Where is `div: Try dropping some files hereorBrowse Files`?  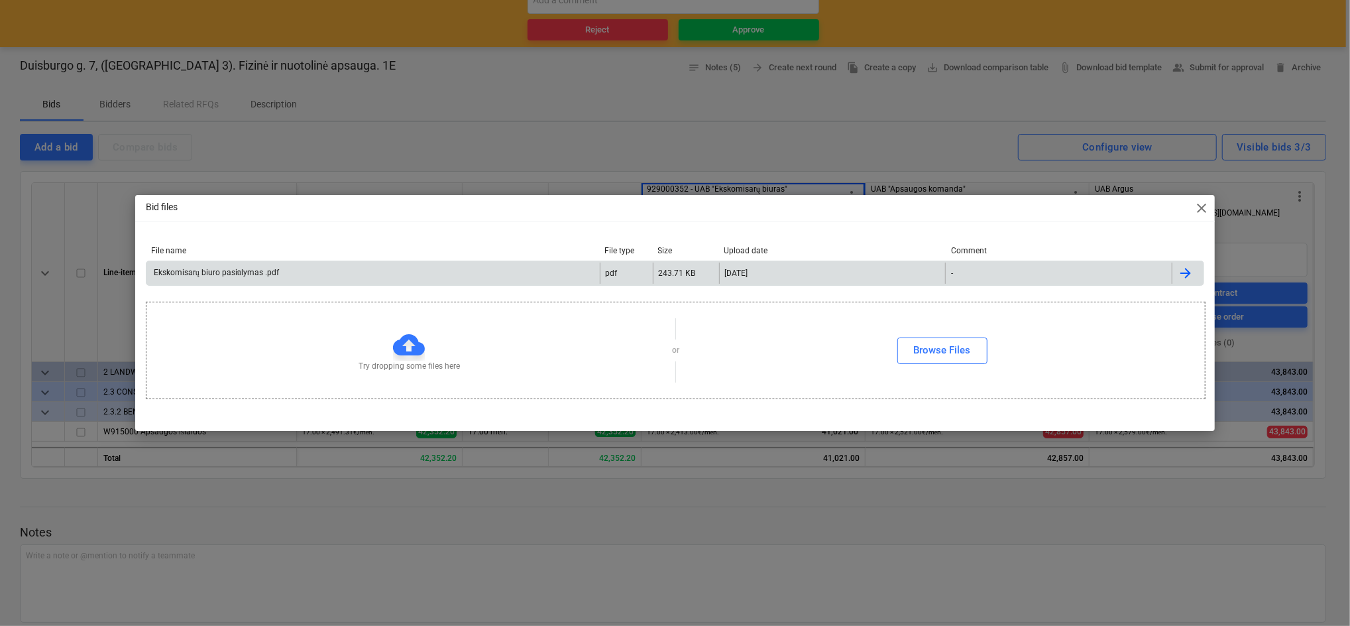
div: Try dropping some files hereorBrowse Files is located at coordinates (676, 350).